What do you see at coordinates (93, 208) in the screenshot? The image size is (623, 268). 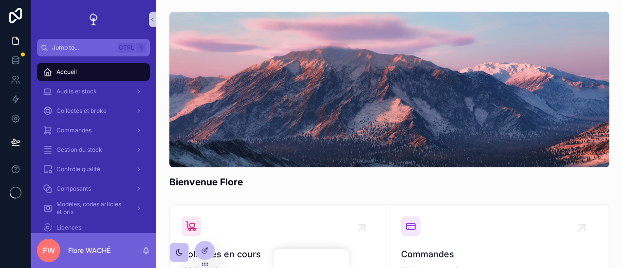 I see `a: Modèles, codes articles et prix` at bounding box center [93, 208].